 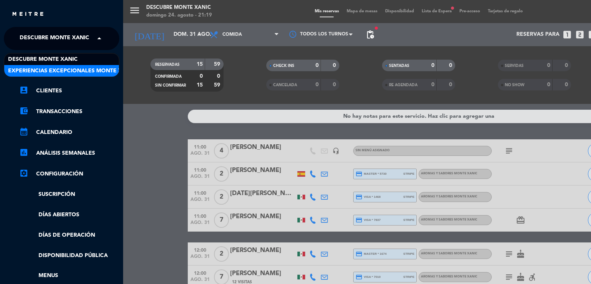 What do you see at coordinates (69, 235) in the screenshot?
I see `a: Días de Operación` at bounding box center [69, 235].